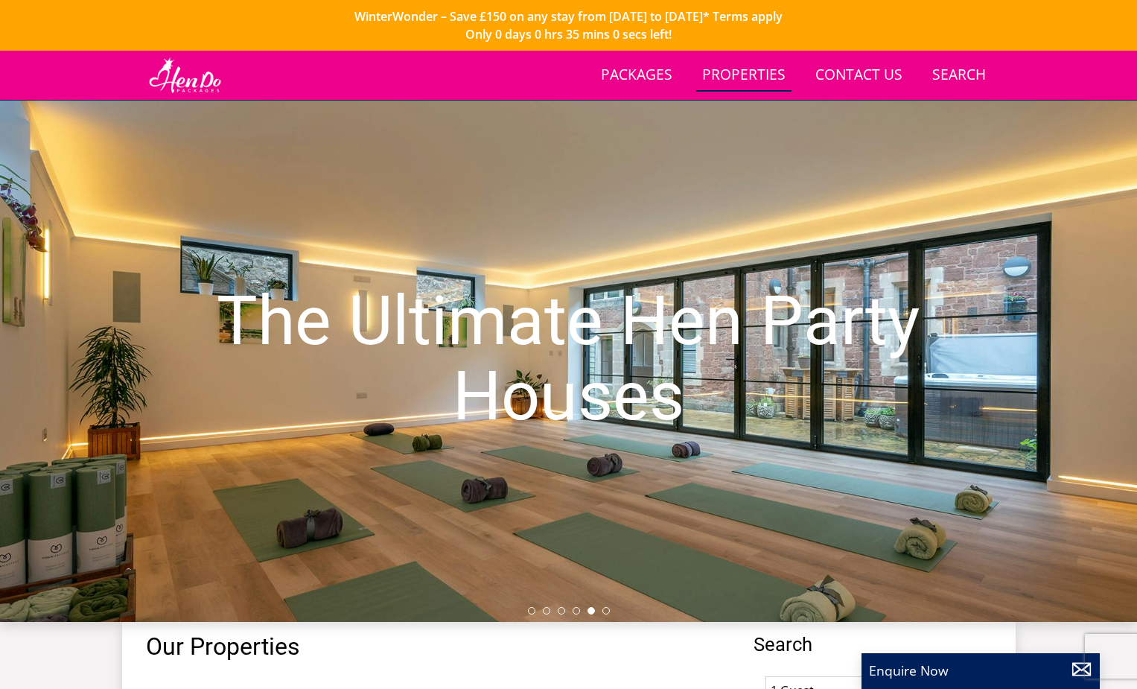 The width and height of the screenshot is (1137, 689). I want to click on p: Enquire Now, so click(980, 670).